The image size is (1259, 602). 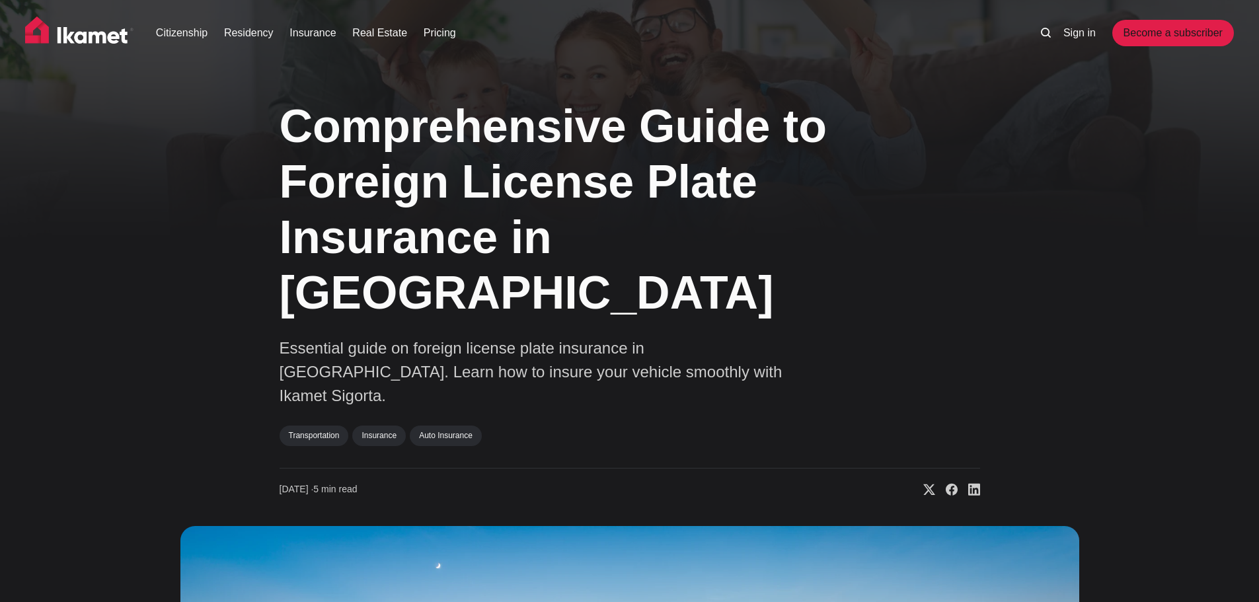 What do you see at coordinates (1173, 33) in the screenshot?
I see `a: Become a subscriber` at bounding box center [1173, 33].